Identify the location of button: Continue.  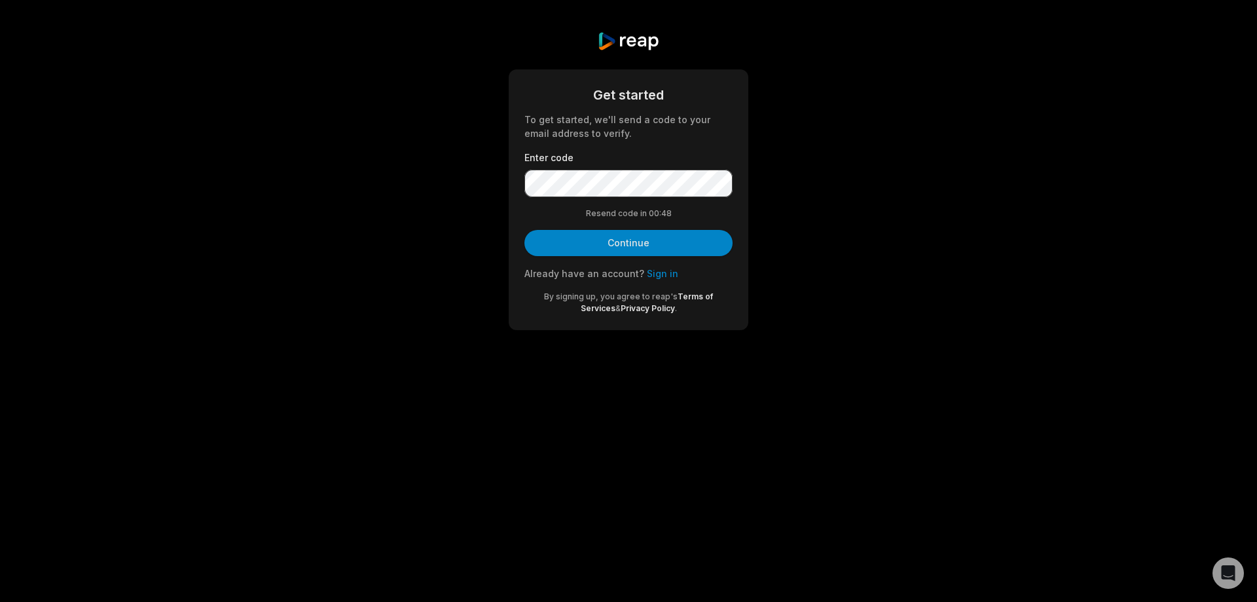
(629, 243).